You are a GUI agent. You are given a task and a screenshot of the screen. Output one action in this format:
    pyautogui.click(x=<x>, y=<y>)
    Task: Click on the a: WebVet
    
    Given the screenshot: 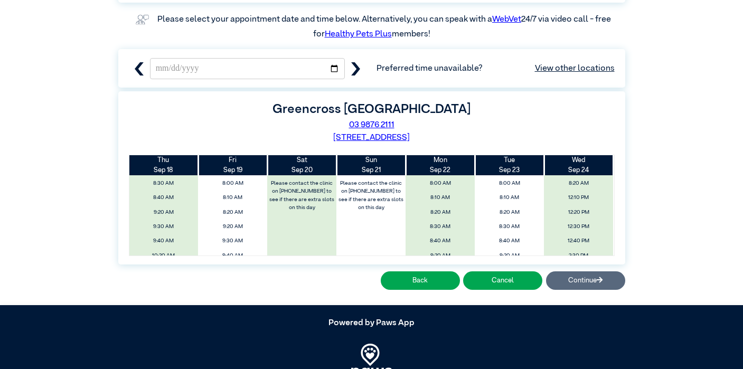 What is the action you would take?
    pyautogui.click(x=506, y=20)
    